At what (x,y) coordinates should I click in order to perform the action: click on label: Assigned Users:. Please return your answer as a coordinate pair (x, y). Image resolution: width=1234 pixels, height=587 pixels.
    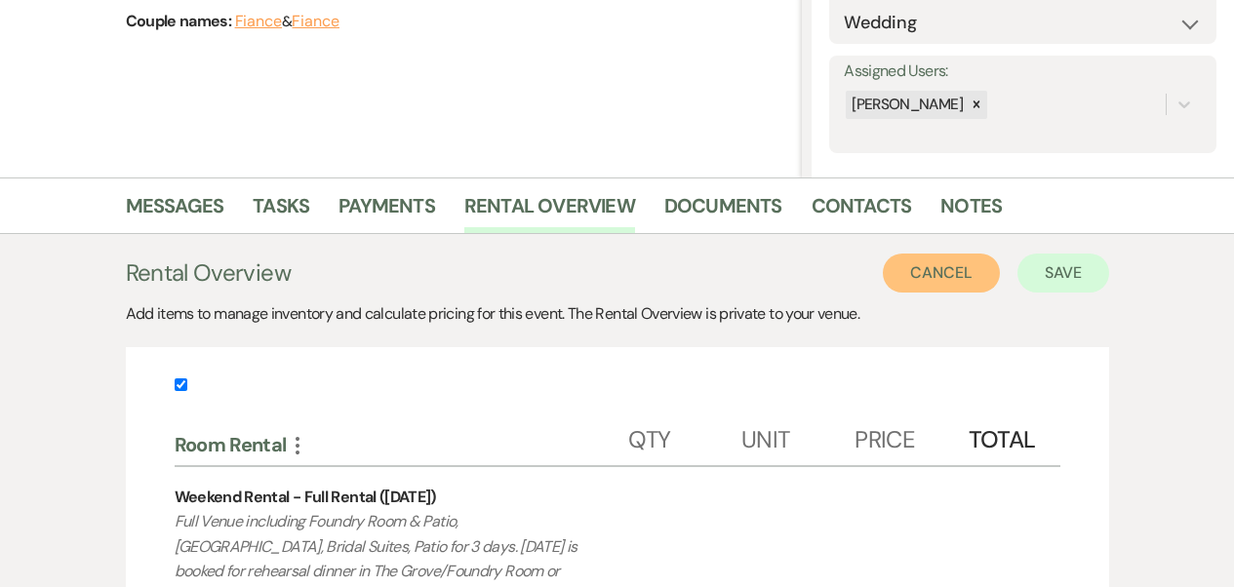
    Looking at the image, I should click on (1023, 71).